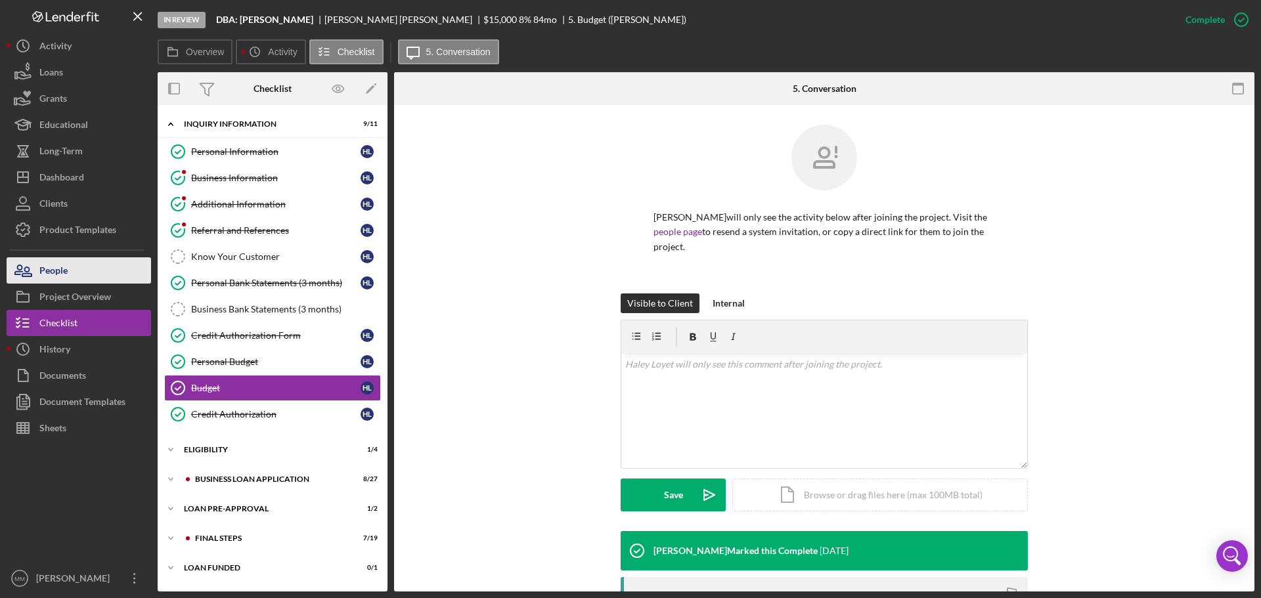  What do you see at coordinates (79, 177) in the screenshot?
I see `a: Dashboard` at bounding box center [79, 177].